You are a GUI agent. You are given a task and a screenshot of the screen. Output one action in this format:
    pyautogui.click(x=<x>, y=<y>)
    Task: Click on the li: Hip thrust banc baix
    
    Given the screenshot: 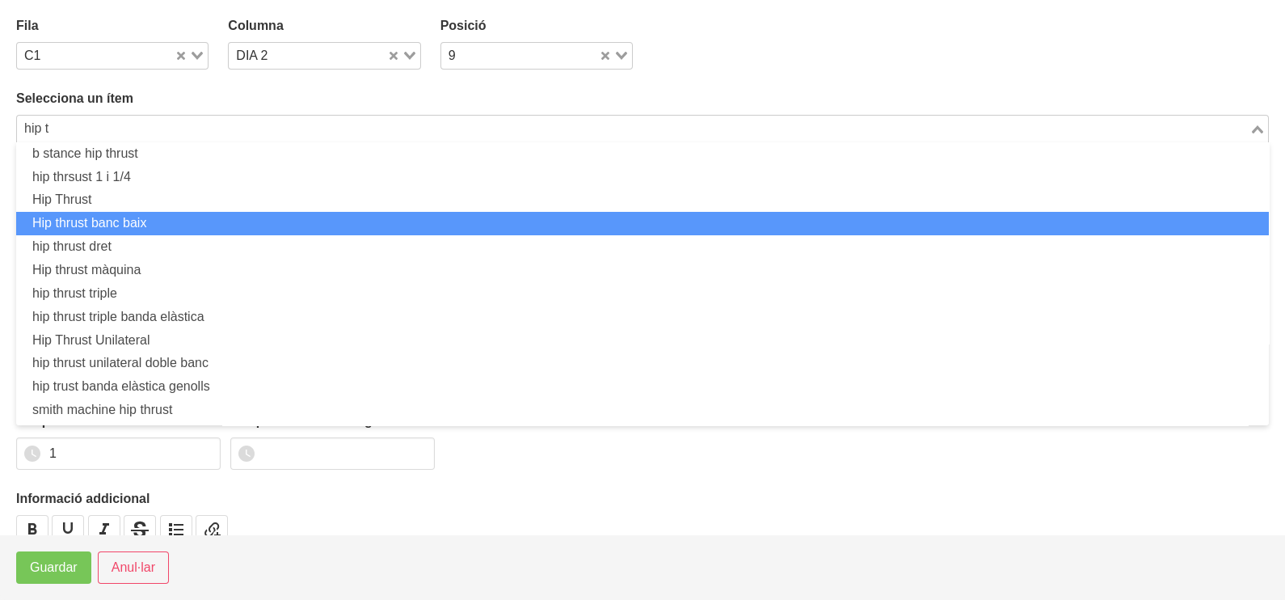 What is the action you would take?
    pyautogui.click(x=642, y=223)
    